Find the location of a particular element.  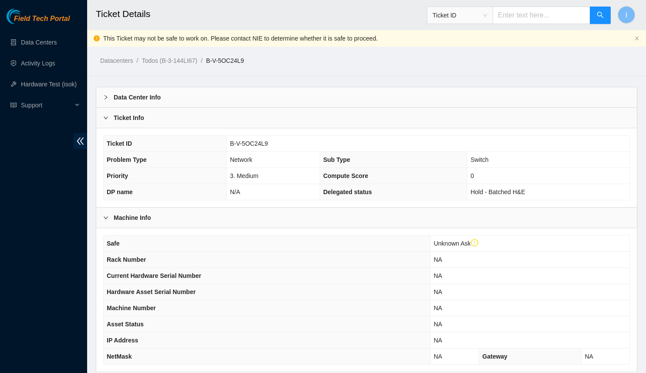

span: exclamation-circle is located at coordinates (475, 243).